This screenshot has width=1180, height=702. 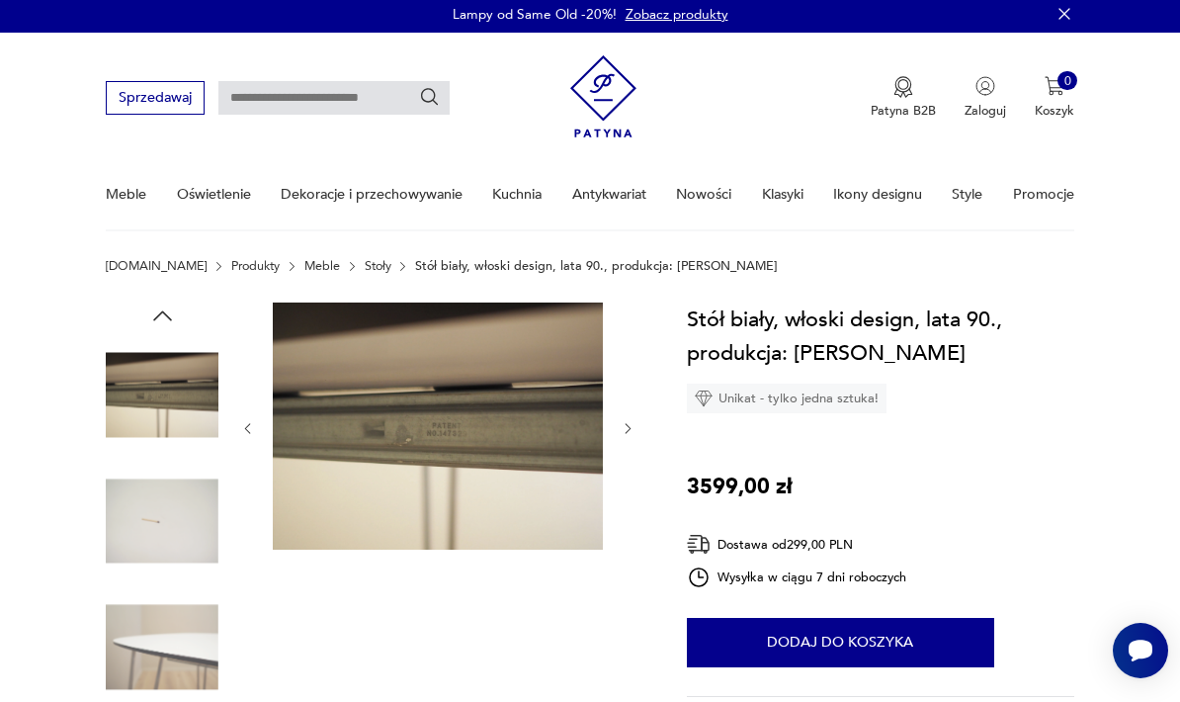 I want to click on a: Oświetlenie, so click(x=214, y=194).